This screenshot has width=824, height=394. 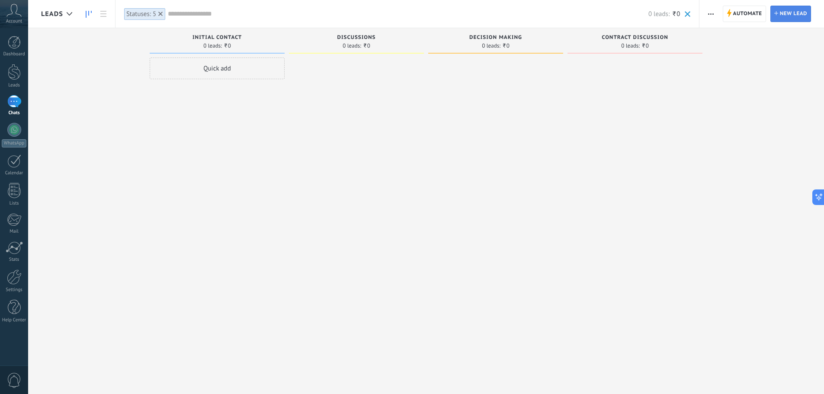 I want to click on span: Discussions, so click(x=356, y=38).